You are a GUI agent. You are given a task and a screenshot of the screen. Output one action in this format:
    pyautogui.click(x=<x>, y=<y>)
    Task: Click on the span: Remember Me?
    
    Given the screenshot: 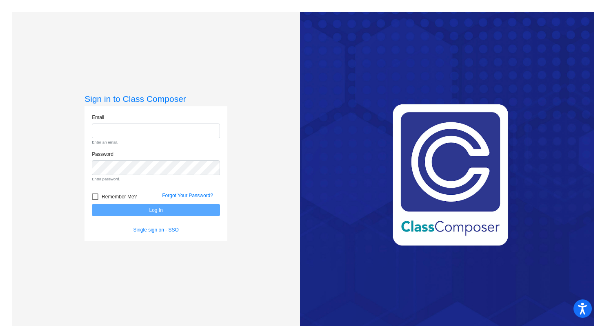 What is the action you would take?
    pyautogui.click(x=119, y=196)
    